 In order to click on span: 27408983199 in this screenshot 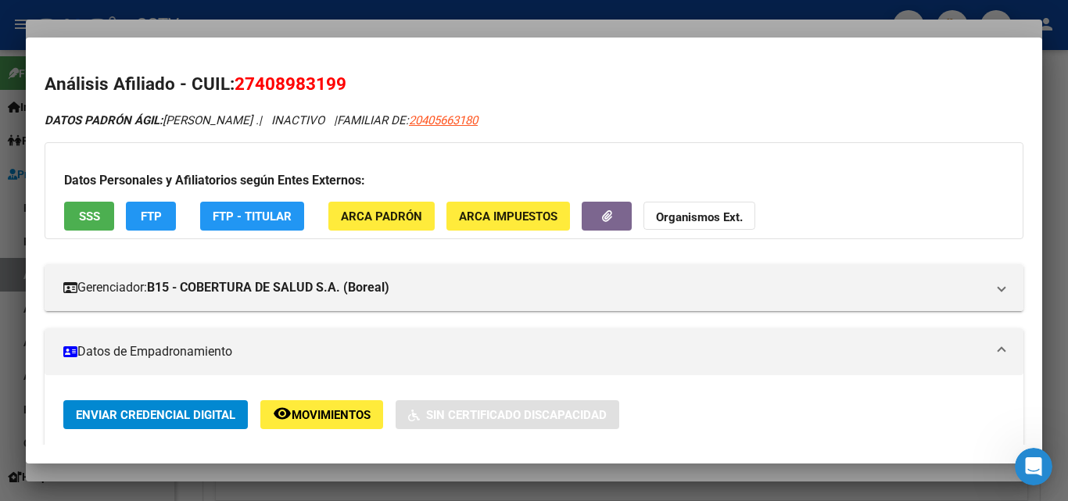, I will do `click(290, 84)`.